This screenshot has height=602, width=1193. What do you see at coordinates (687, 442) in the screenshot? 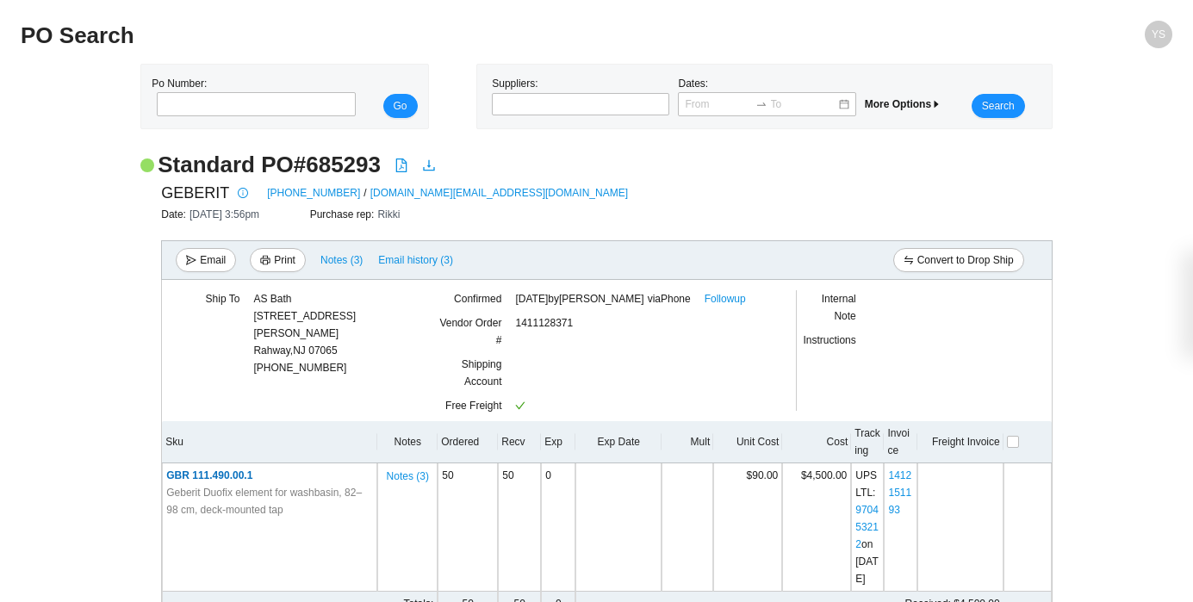
I see `th: Mult` at bounding box center [687, 442].